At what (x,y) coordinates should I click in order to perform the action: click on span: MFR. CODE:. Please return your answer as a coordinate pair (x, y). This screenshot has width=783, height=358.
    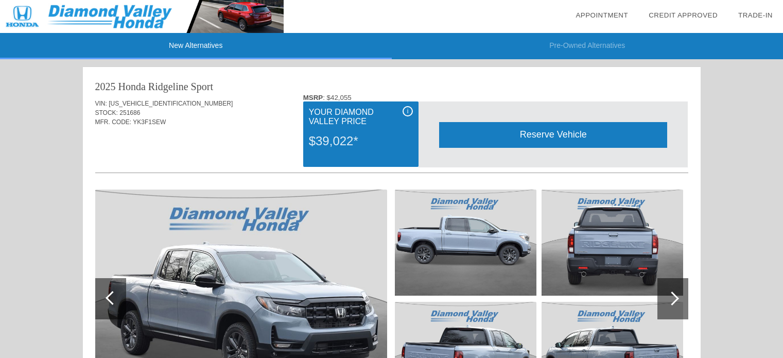
    Looking at the image, I should click on (113, 122).